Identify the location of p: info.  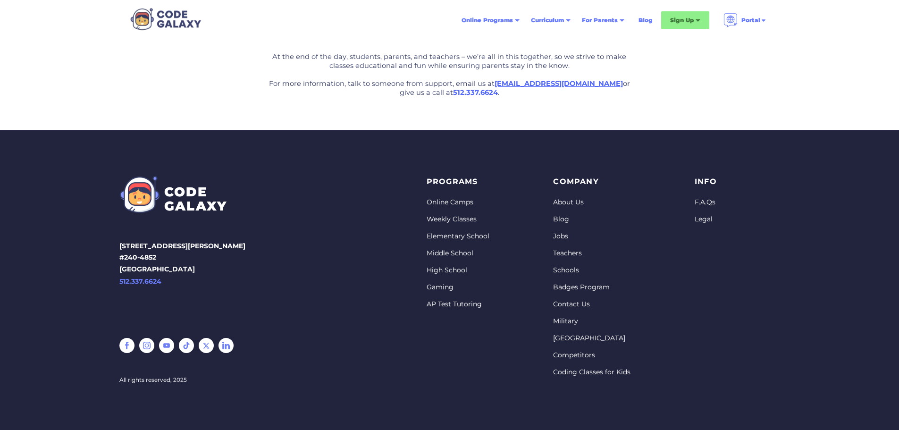
(705, 182).